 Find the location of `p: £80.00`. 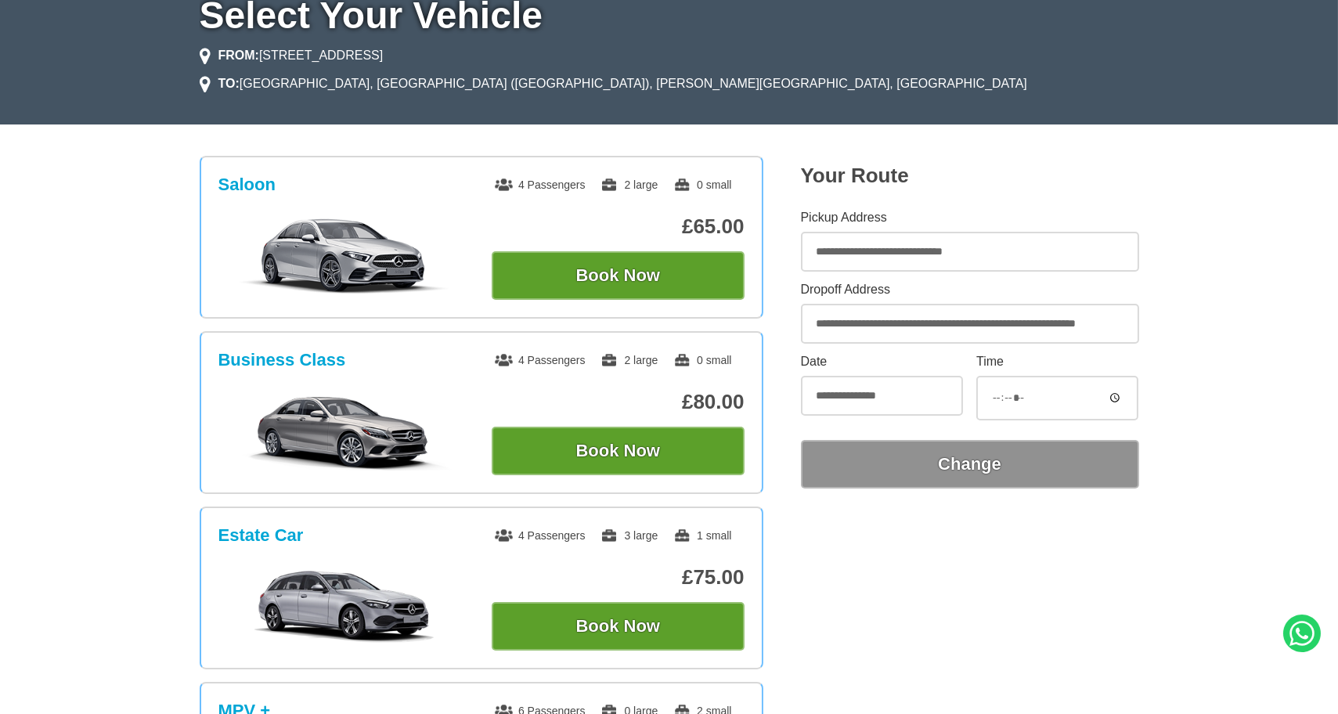

p: £80.00 is located at coordinates (618, 402).